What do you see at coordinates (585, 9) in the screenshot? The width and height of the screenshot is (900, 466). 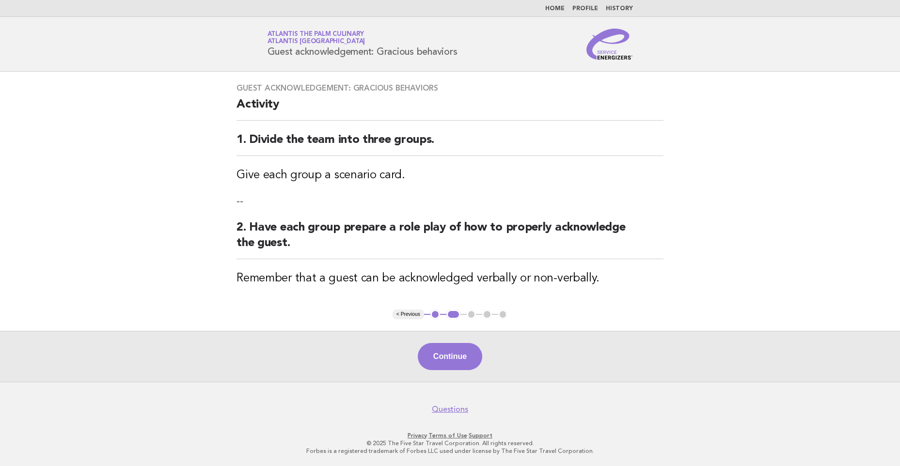 I see `a: Profile` at bounding box center [585, 9].